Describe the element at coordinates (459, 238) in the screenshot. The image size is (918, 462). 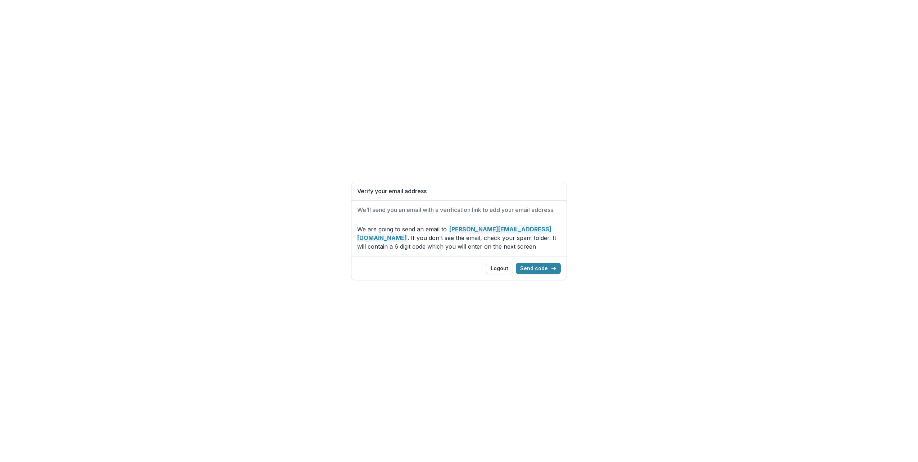
I see `p: We are going to send an email to . If you don't see the email, check your spam folder. It will co...` at that location.